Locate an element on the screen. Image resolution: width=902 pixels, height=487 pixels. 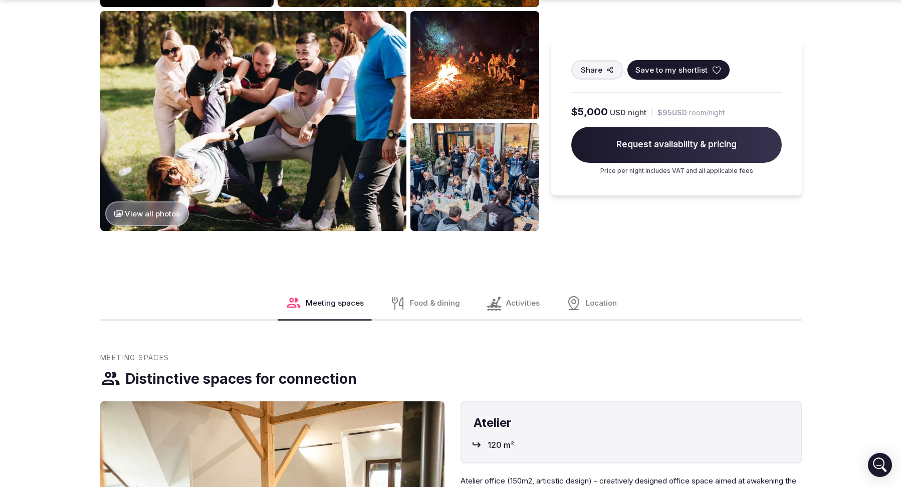
span: room/night is located at coordinates (707, 113).